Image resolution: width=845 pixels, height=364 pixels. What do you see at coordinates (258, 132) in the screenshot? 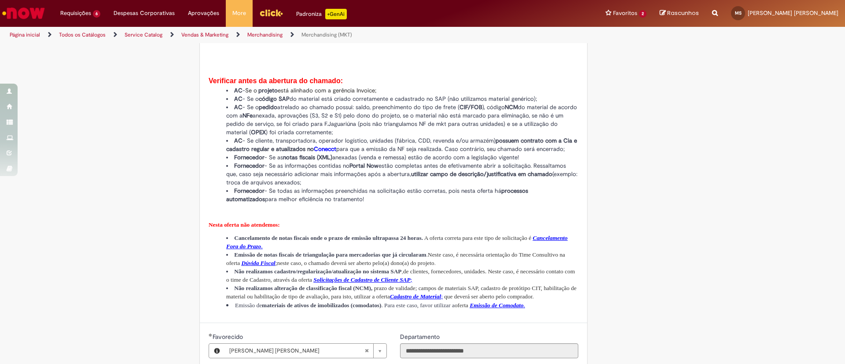
I see `strong: OPEX` at bounding box center [258, 132].